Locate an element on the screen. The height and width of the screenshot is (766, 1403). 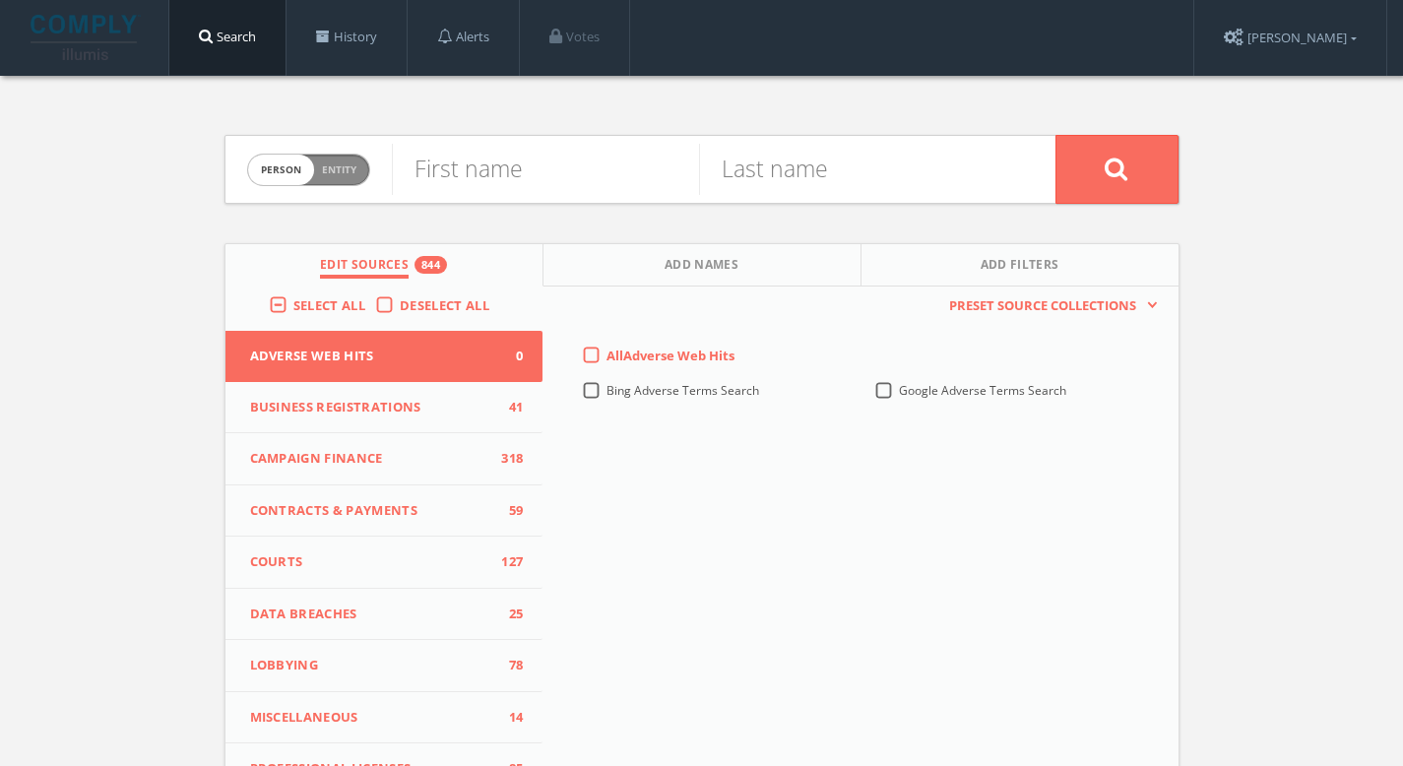
button: Data Breaches25 is located at coordinates (384, 614).